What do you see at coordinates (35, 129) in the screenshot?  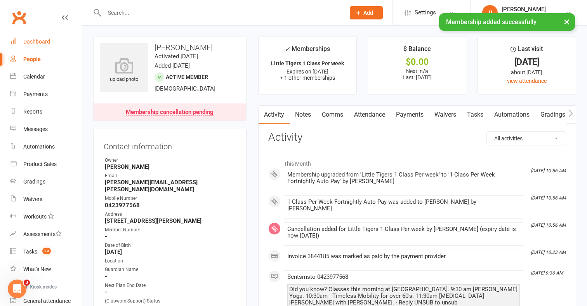 I see `div: Messages` at bounding box center [35, 129].